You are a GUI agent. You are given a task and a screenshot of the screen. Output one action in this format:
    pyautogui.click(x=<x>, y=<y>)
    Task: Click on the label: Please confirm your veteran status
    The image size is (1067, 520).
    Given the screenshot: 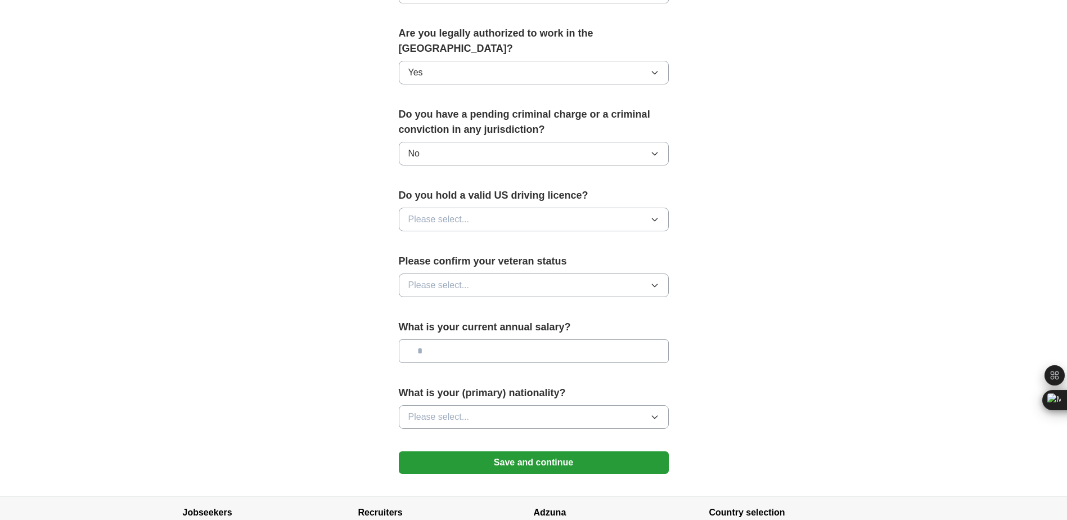 What is the action you would take?
    pyautogui.click(x=534, y=261)
    